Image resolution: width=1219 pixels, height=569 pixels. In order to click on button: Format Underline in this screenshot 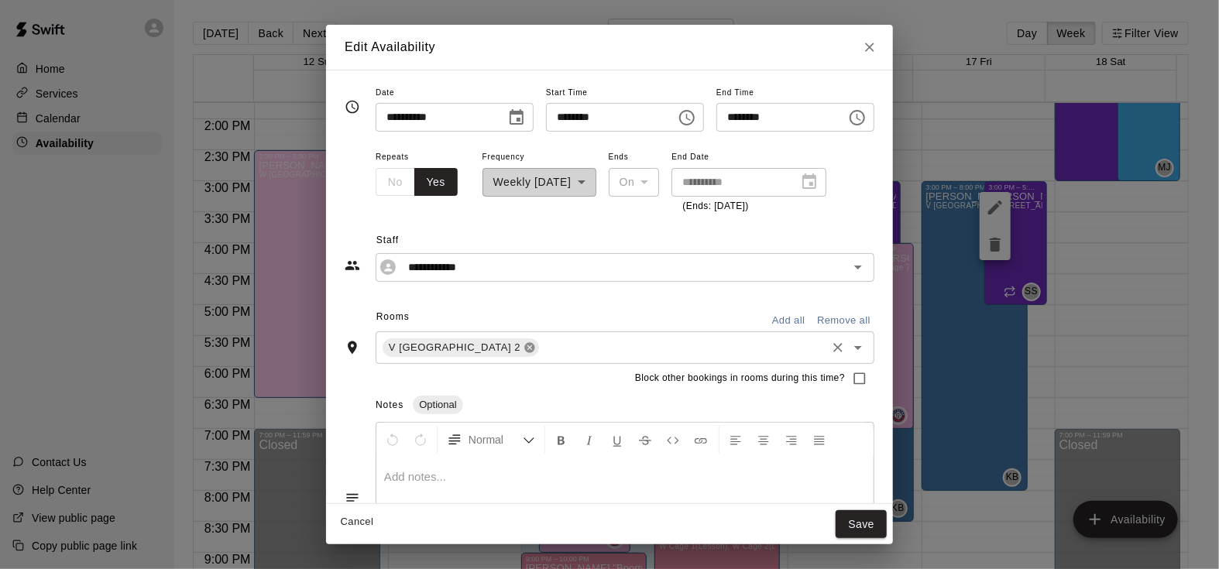, I will do `click(617, 440)`.